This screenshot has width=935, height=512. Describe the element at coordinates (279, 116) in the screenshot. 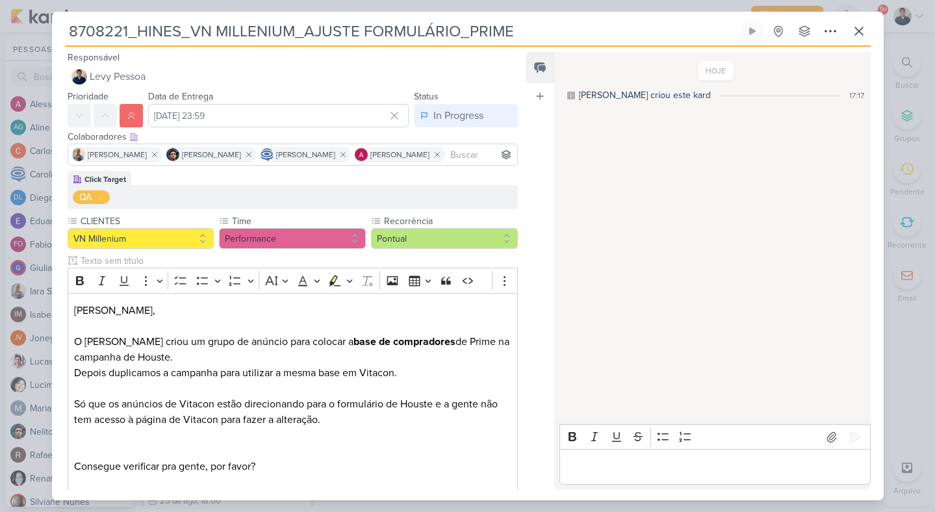

I see `input: Select a date` at that location.